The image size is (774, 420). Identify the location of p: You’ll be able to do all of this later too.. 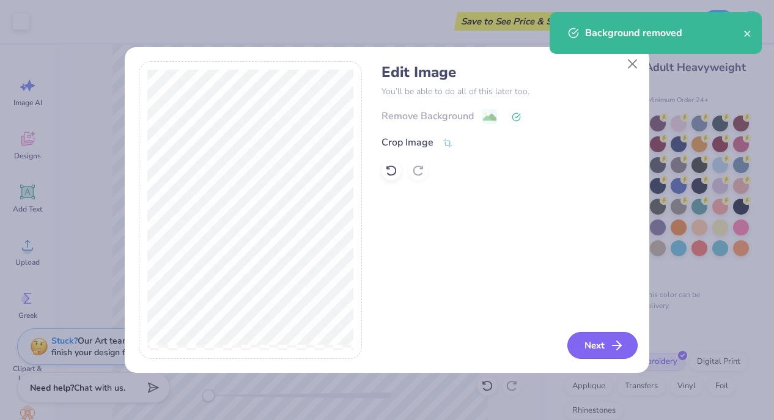
(508, 91).